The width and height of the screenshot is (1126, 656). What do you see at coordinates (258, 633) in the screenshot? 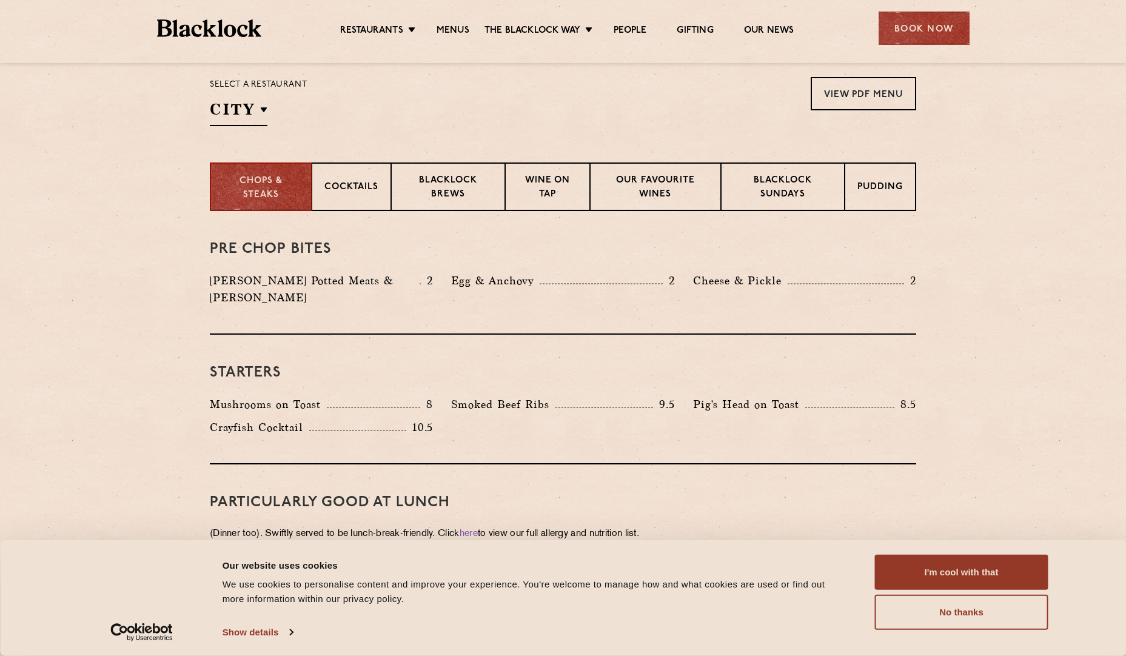
I see `a: Show details` at bounding box center [258, 633].